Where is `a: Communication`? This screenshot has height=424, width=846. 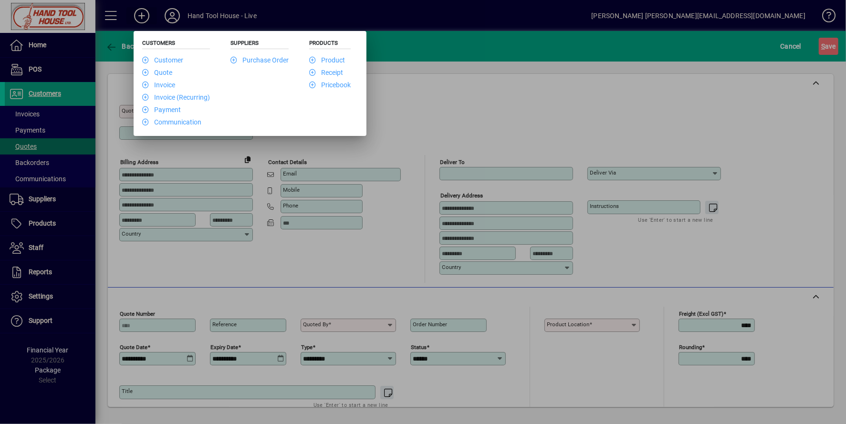
a: Communication is located at coordinates (172, 122).